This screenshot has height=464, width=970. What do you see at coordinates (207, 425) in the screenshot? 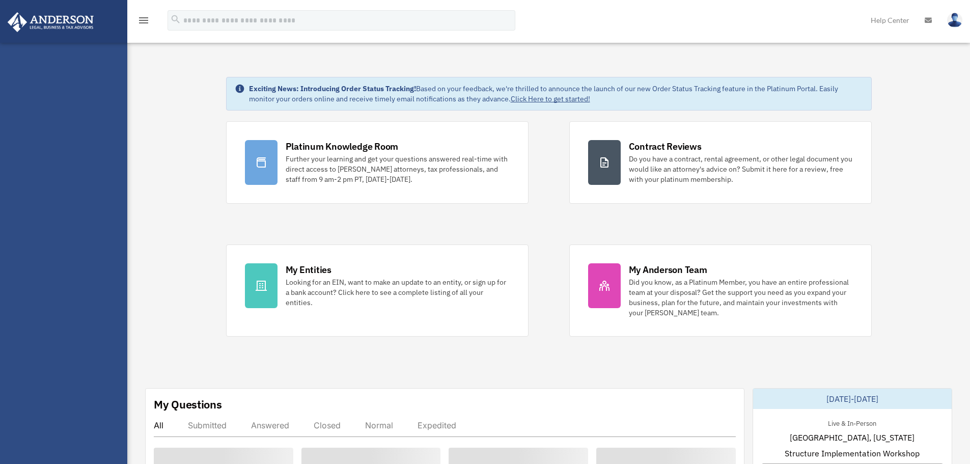
I see `div: Submitted` at bounding box center [207, 425].